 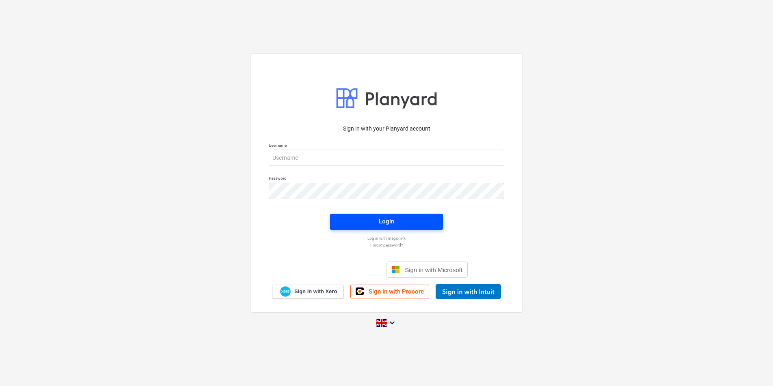 I want to click on button: Login, so click(x=386, y=222).